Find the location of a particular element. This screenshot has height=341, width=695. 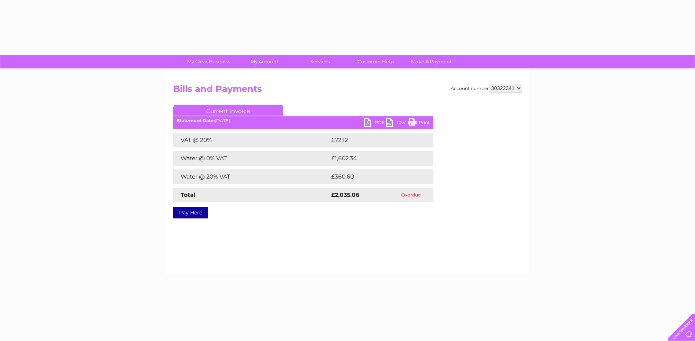

a: Pay Here is located at coordinates (190, 213).